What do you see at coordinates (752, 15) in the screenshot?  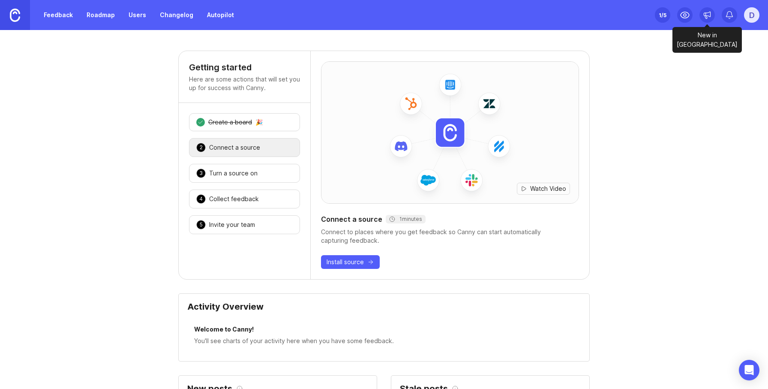 I see `div: D` at bounding box center [752, 15].